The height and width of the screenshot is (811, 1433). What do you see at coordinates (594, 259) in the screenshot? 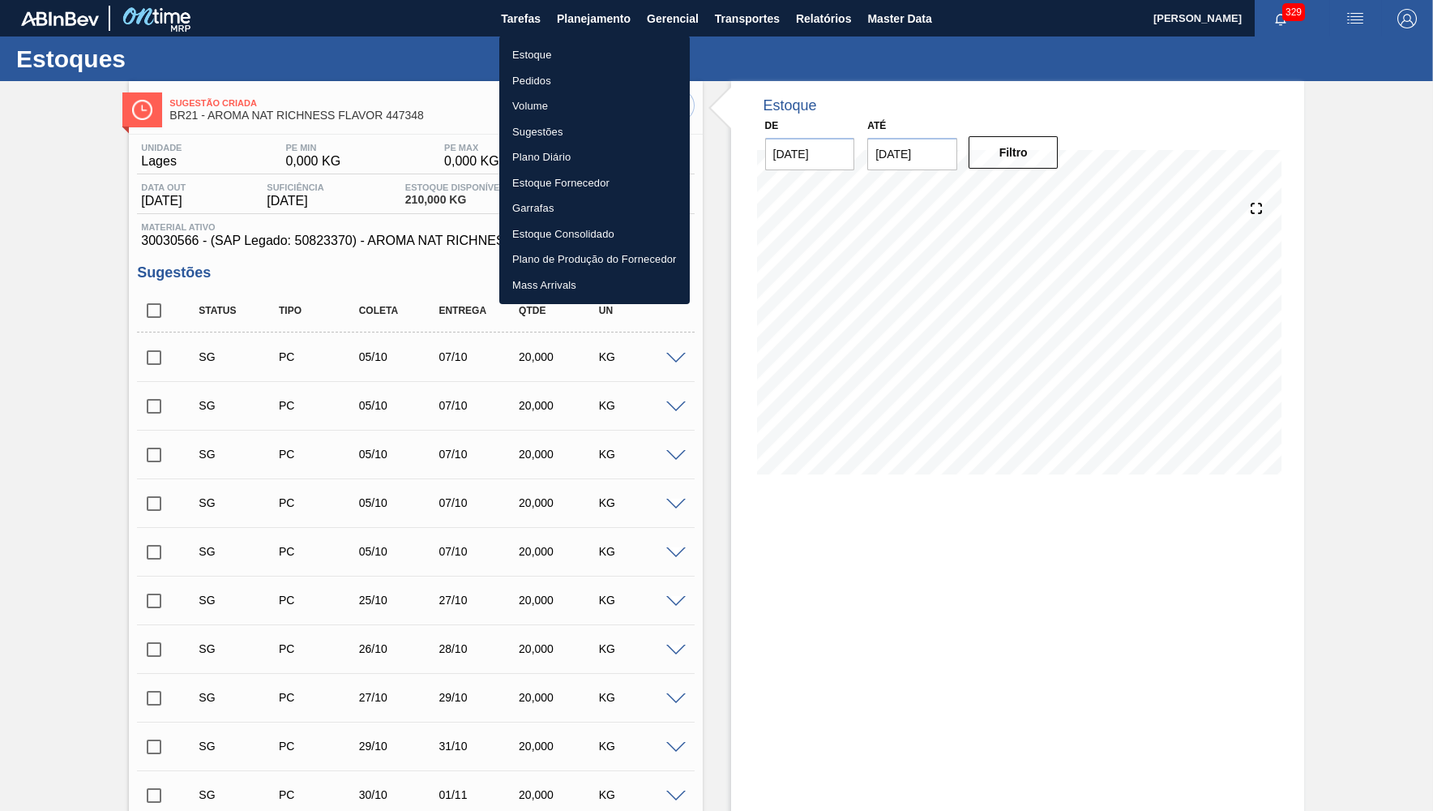
I see `a: Plano de Produção do Fornecedor` at bounding box center [594, 259].